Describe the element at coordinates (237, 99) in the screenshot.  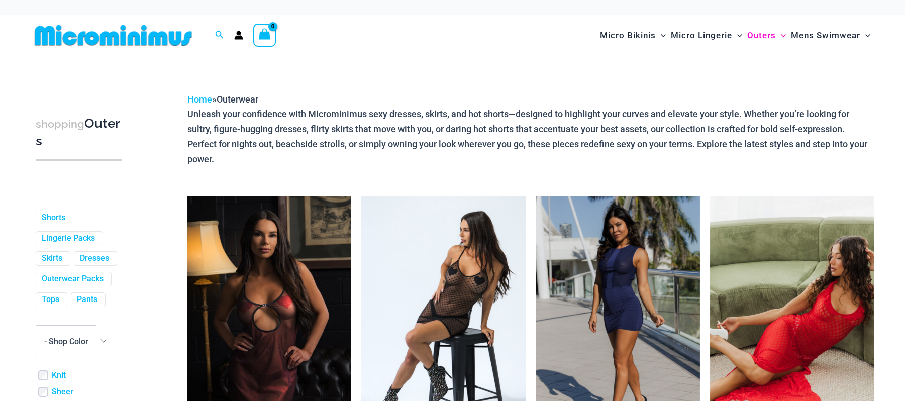
I see `span: Outerwear` at that location.